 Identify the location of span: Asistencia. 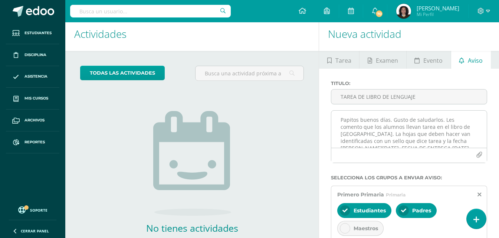
(36, 76).